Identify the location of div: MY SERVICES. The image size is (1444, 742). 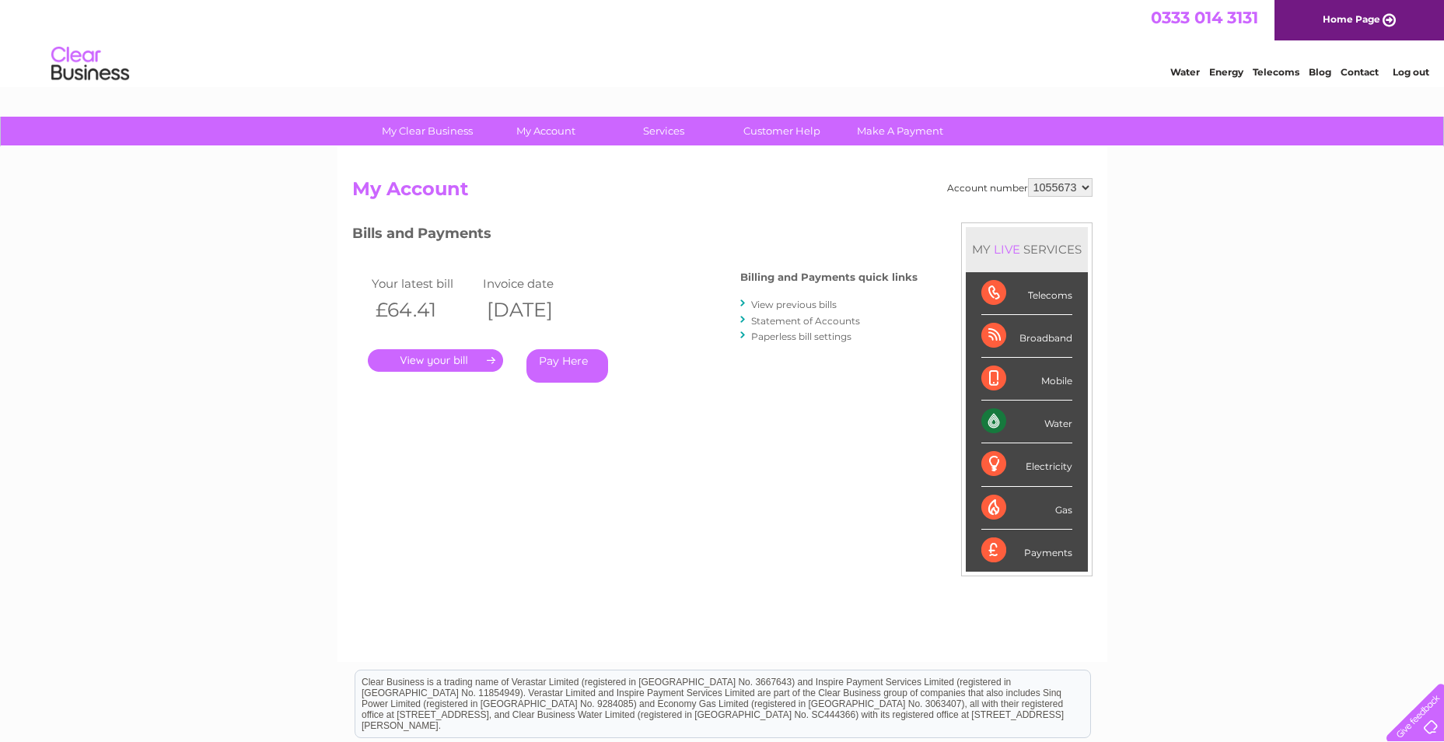
(1026, 249).